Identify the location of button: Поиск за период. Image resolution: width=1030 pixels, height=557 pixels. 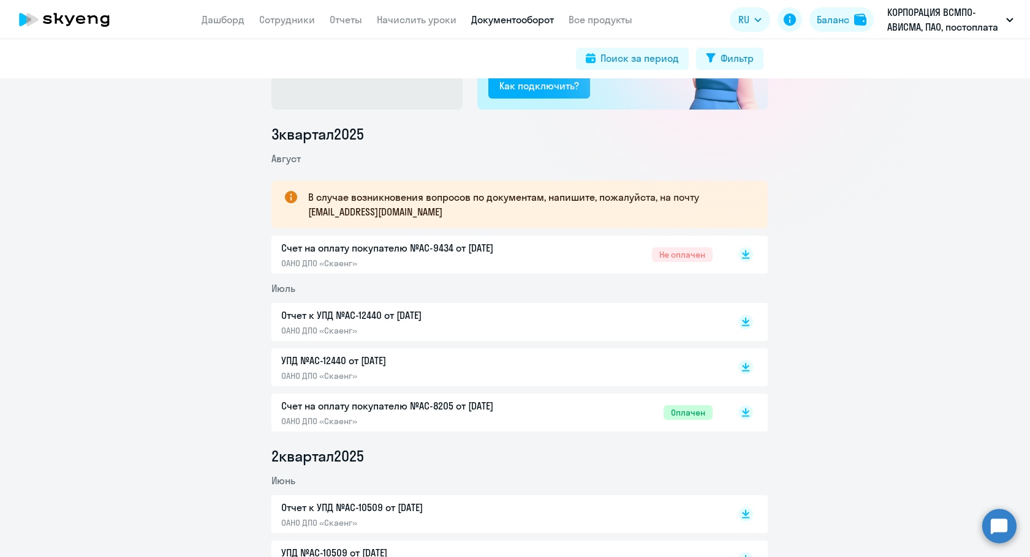
(632, 59).